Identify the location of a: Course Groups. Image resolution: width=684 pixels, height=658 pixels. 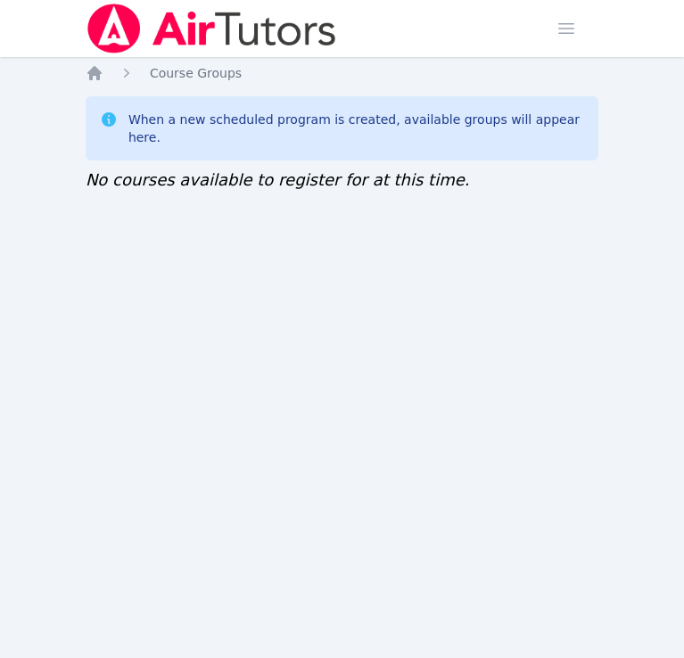
(195, 73).